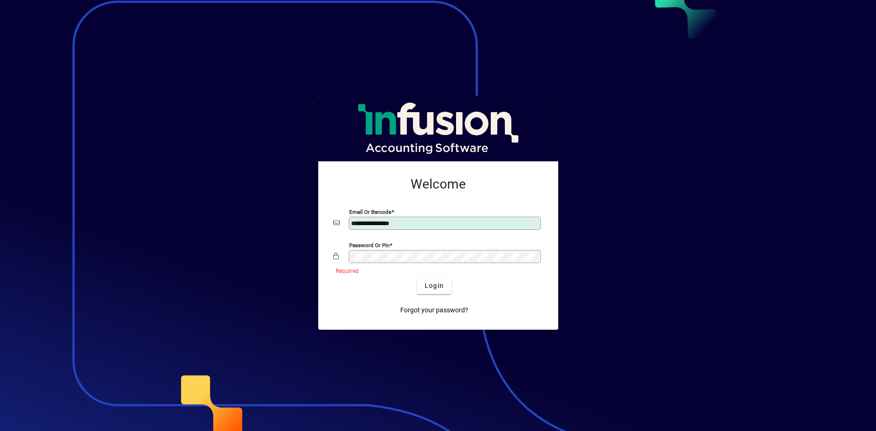  I want to click on mat-label: Password or Pin, so click(369, 245).